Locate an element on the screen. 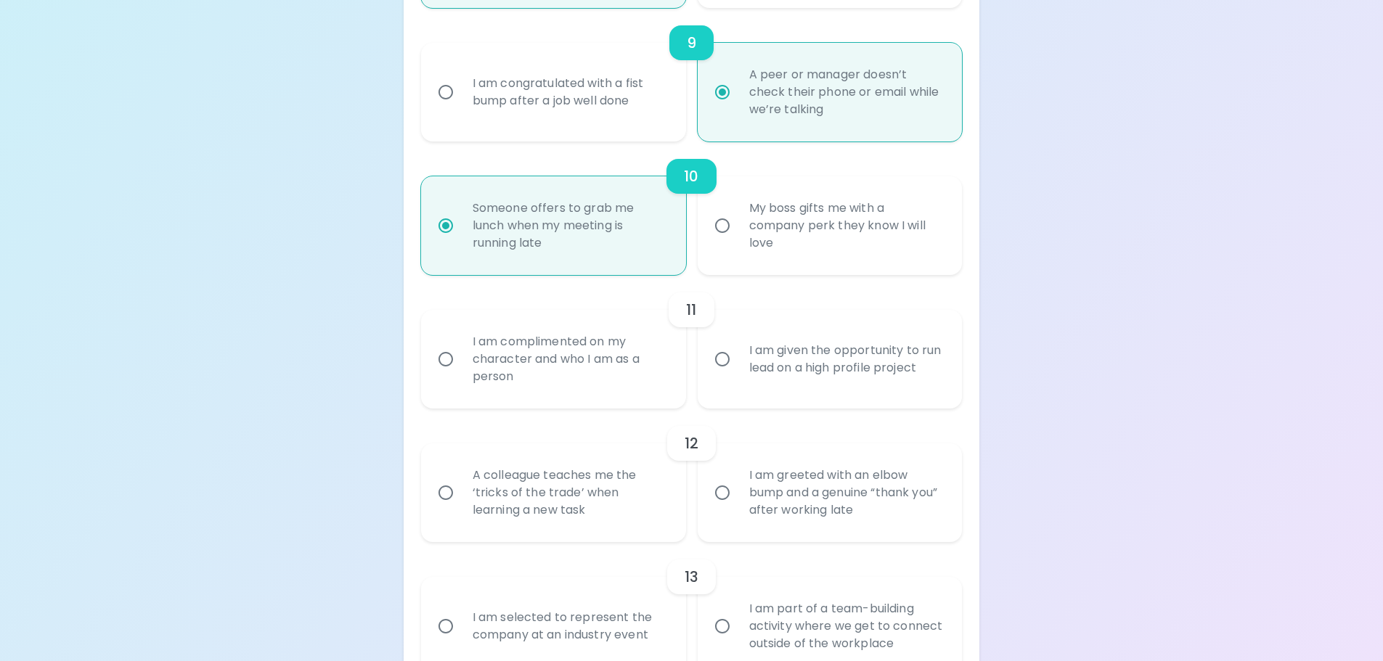 This screenshot has width=1383, height=661. div: I am given the opportunity to run lead on a high profile project is located at coordinates (846, 359).